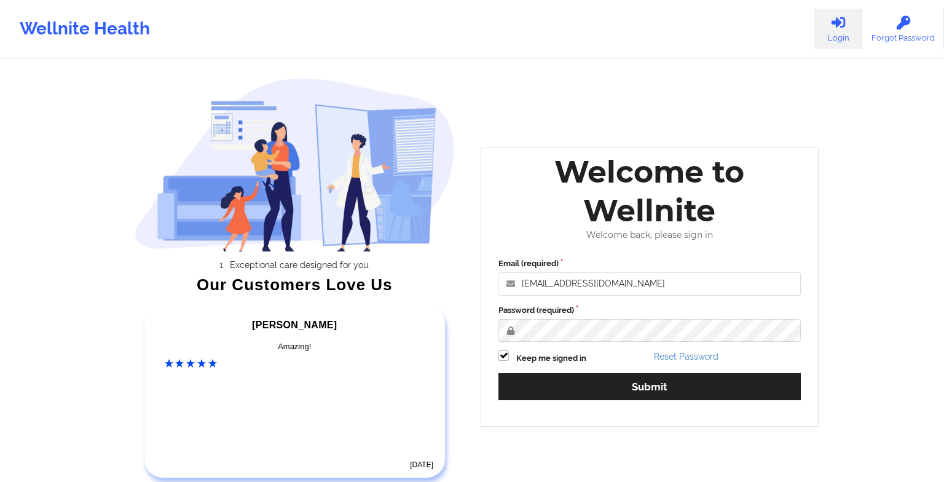 This screenshot has width=944, height=482. I want to click on div: Our Customers Love Us, so click(295, 284).